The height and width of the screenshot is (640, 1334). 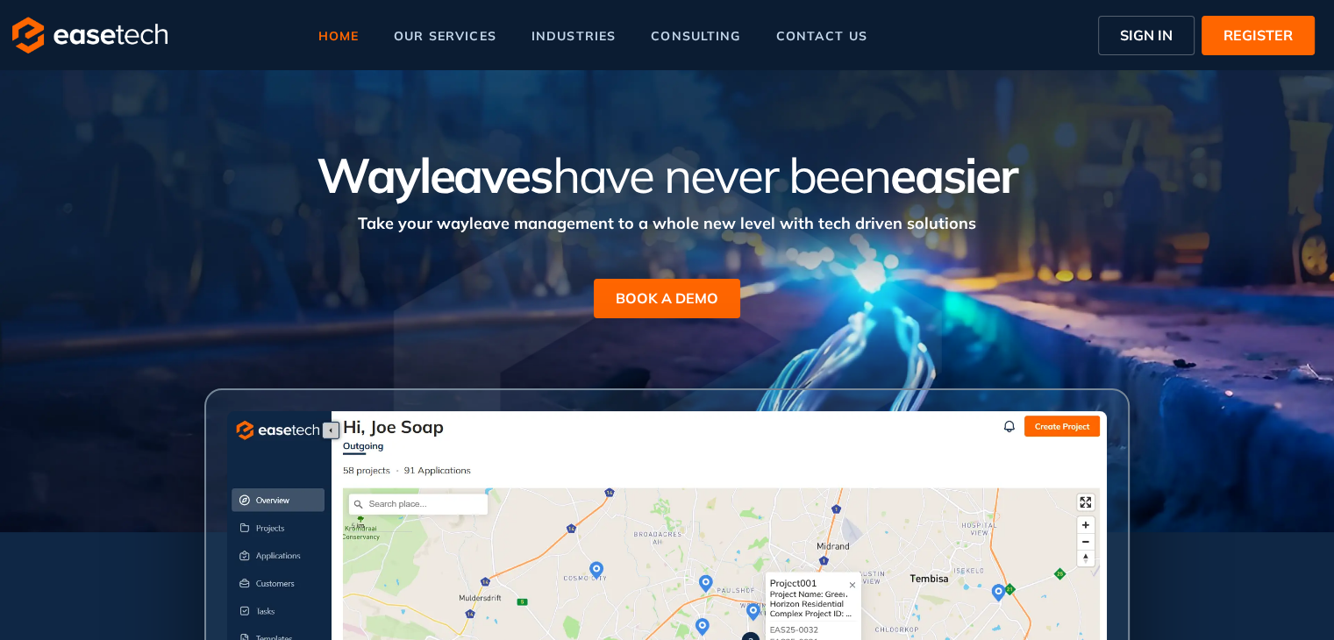 I want to click on span: contact us, so click(x=822, y=36).